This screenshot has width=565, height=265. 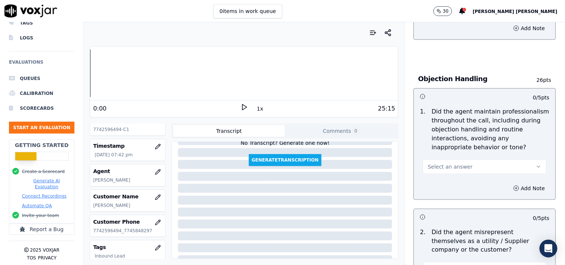 I want to click on a: Calibration, so click(x=42, y=94).